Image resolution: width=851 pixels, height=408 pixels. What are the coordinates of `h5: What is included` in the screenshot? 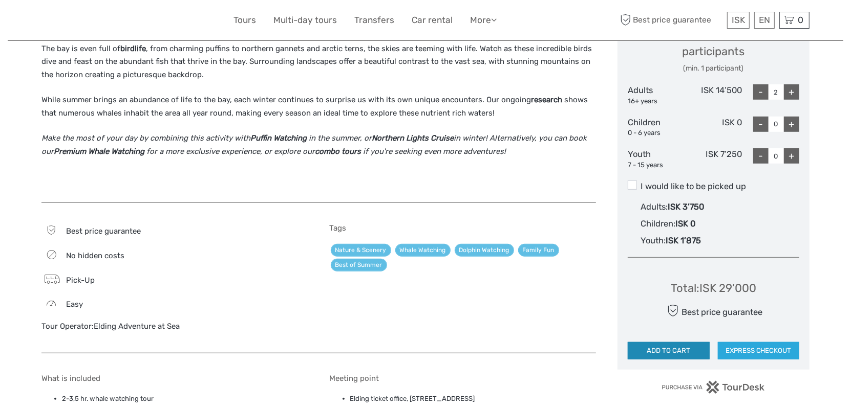 It's located at (175, 379).